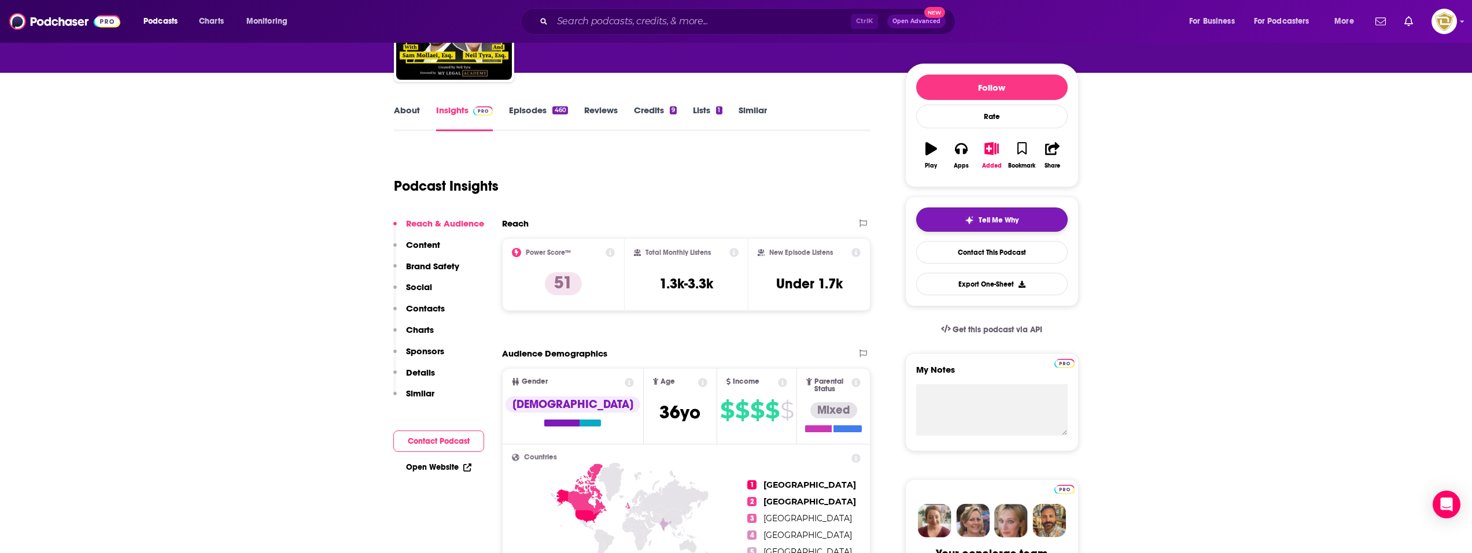  I want to click on span: Logged in as desouzainjurylawyers, so click(1444, 21).